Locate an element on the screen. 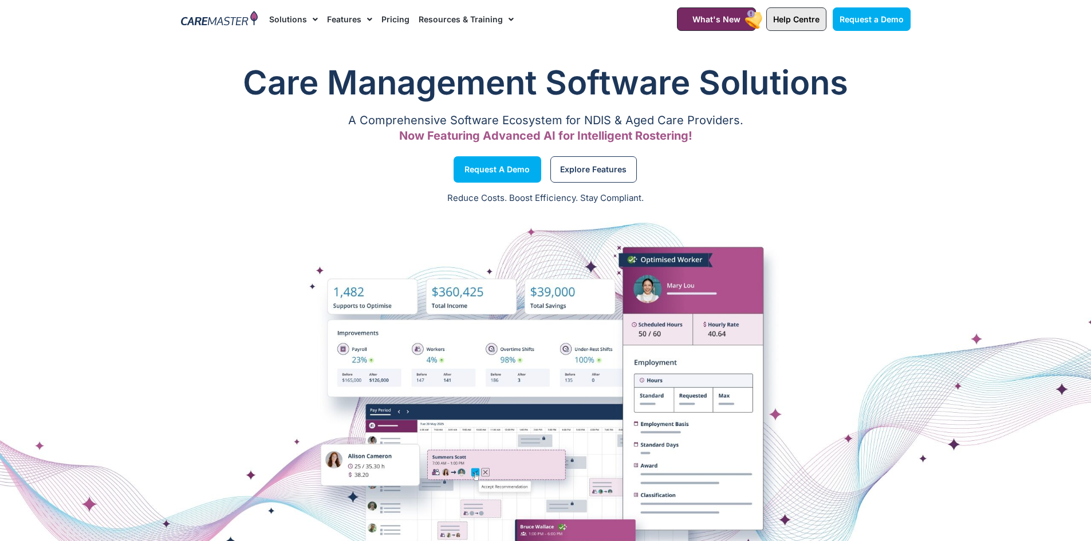 This screenshot has height=541, width=1091. a: Explore Features is located at coordinates (593, 170).